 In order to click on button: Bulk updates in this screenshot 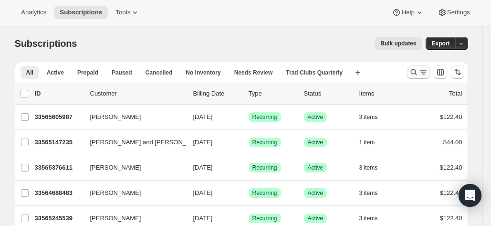, I will do `click(398, 43)`.